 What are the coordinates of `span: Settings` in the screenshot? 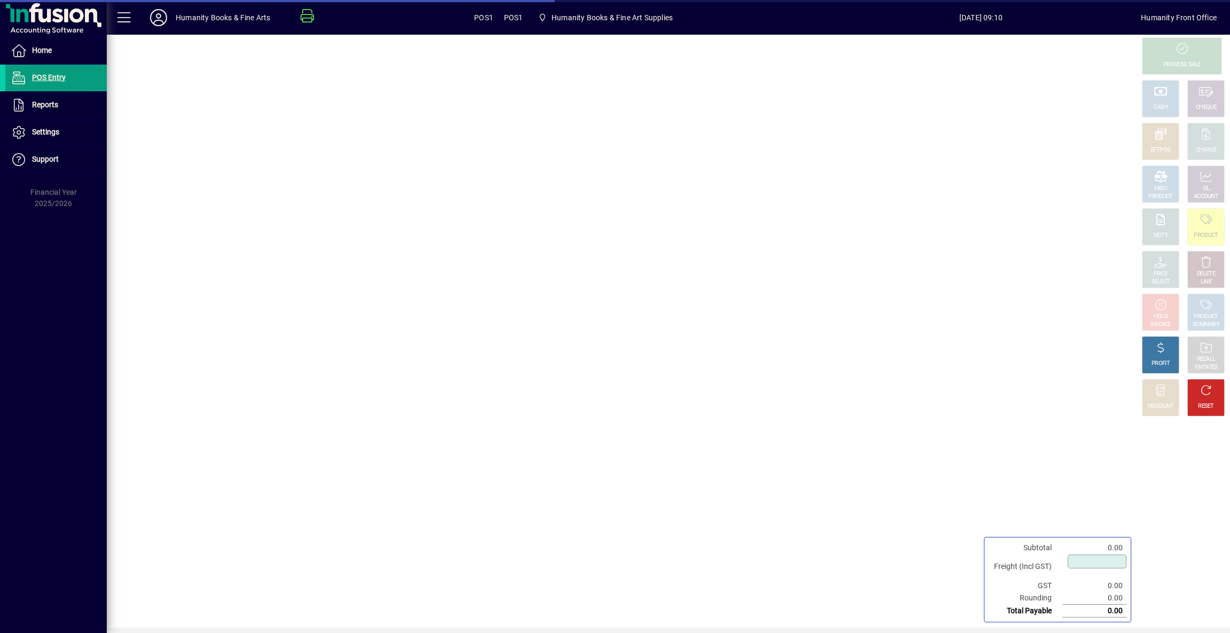 It's located at (45, 132).